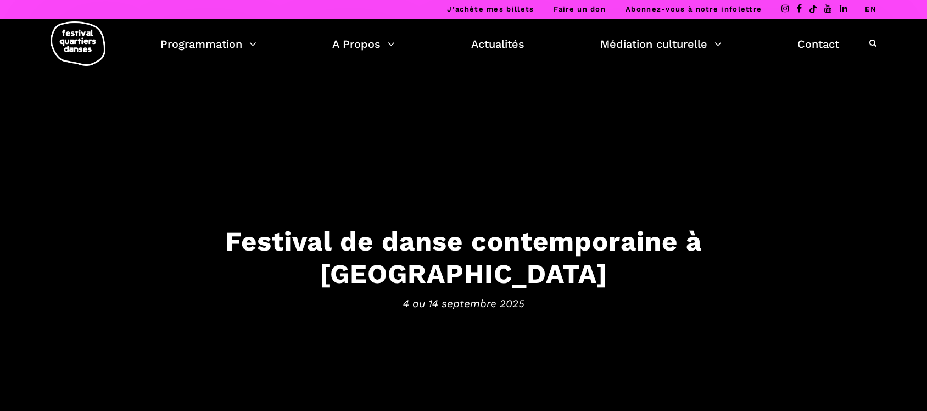  Describe the element at coordinates (78, 43) in the screenshot. I see `img: logo-fqd-med` at that location.